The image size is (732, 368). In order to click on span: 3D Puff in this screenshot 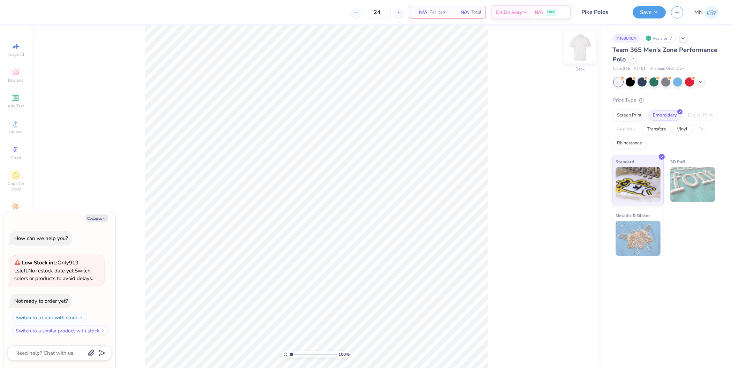, I will do `click(678, 161)`.